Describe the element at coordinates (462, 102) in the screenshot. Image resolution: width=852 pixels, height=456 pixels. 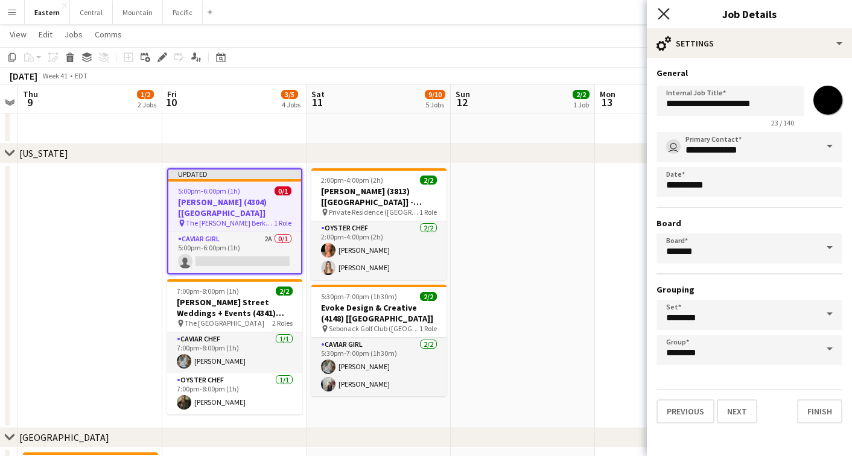
I see `span: 12` at that location.